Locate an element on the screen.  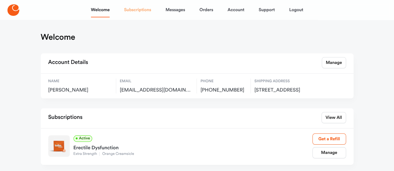
span: Extra Strength is located at coordinates (87, 154).